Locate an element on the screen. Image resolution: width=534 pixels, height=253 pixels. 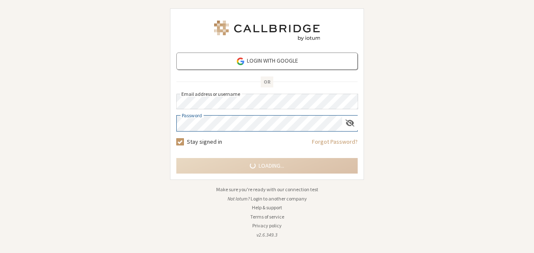
button: Loading... is located at coordinates (267, 165).